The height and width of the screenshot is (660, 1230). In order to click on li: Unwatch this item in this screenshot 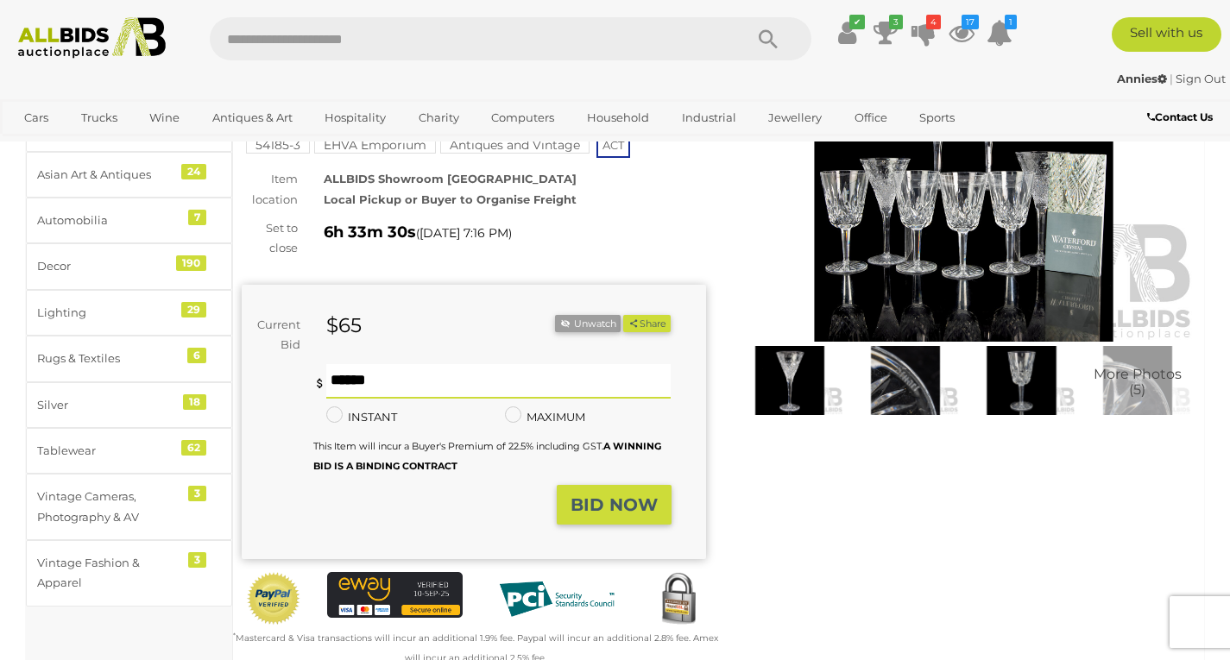, I will do `click(588, 324)`.